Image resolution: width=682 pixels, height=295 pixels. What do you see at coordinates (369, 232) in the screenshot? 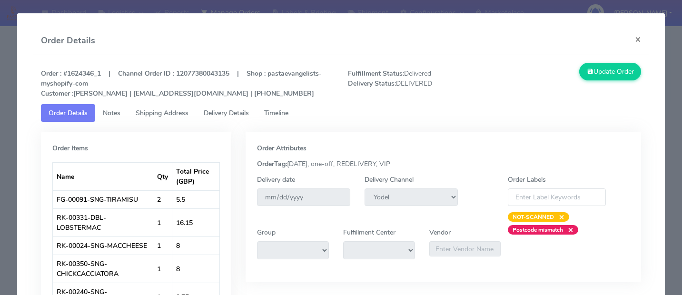
I see `label: Fulfillment Center` at bounding box center [369, 232].